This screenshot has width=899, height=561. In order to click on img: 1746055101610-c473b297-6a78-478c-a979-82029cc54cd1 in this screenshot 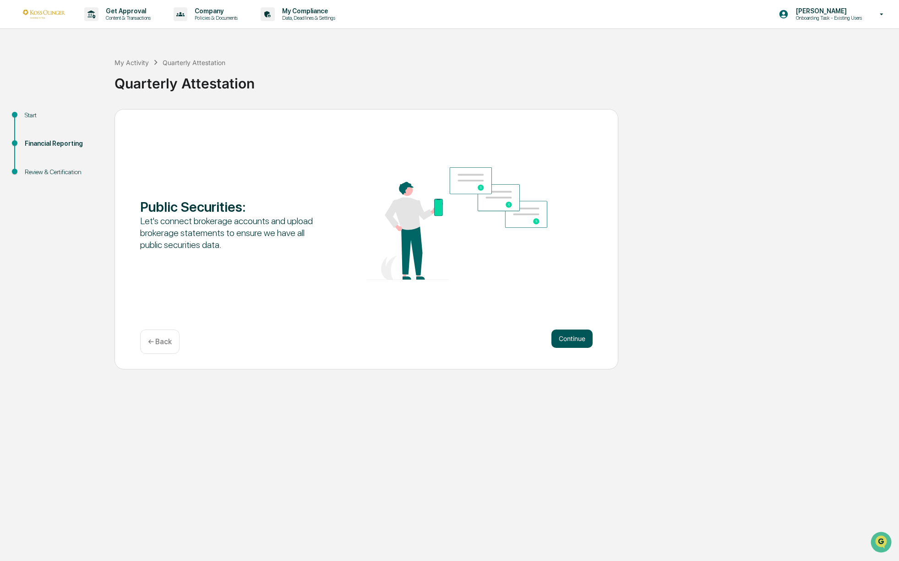, I will do `click(17, 78)`.